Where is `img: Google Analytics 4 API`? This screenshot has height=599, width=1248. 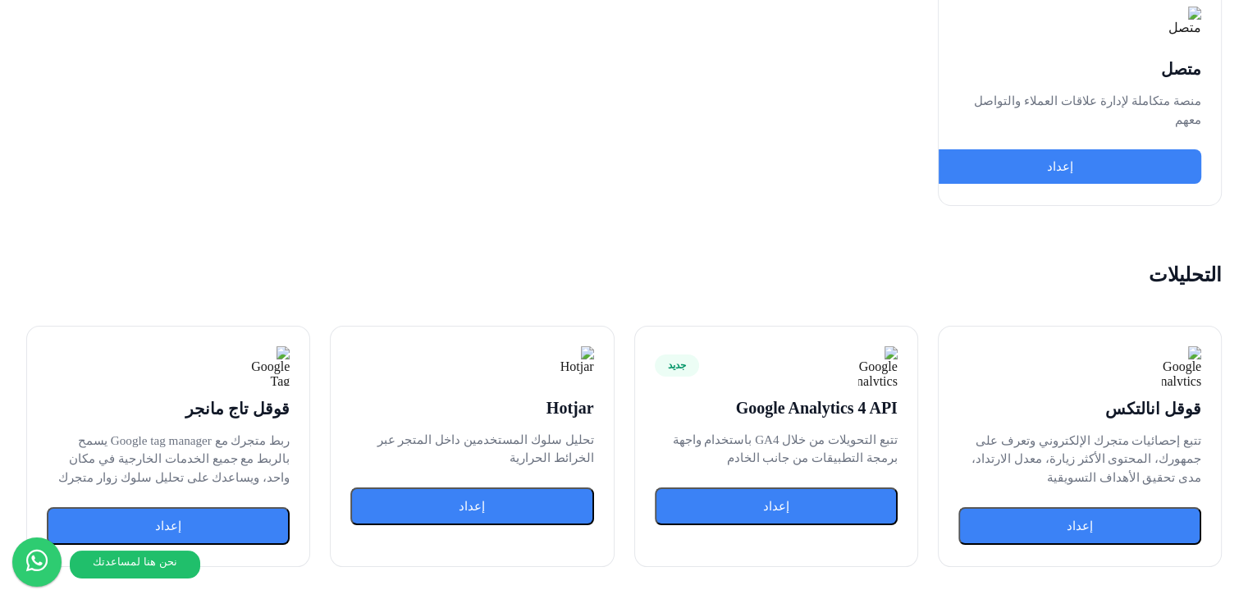
img: Google Analytics 4 API is located at coordinates (878, 366).